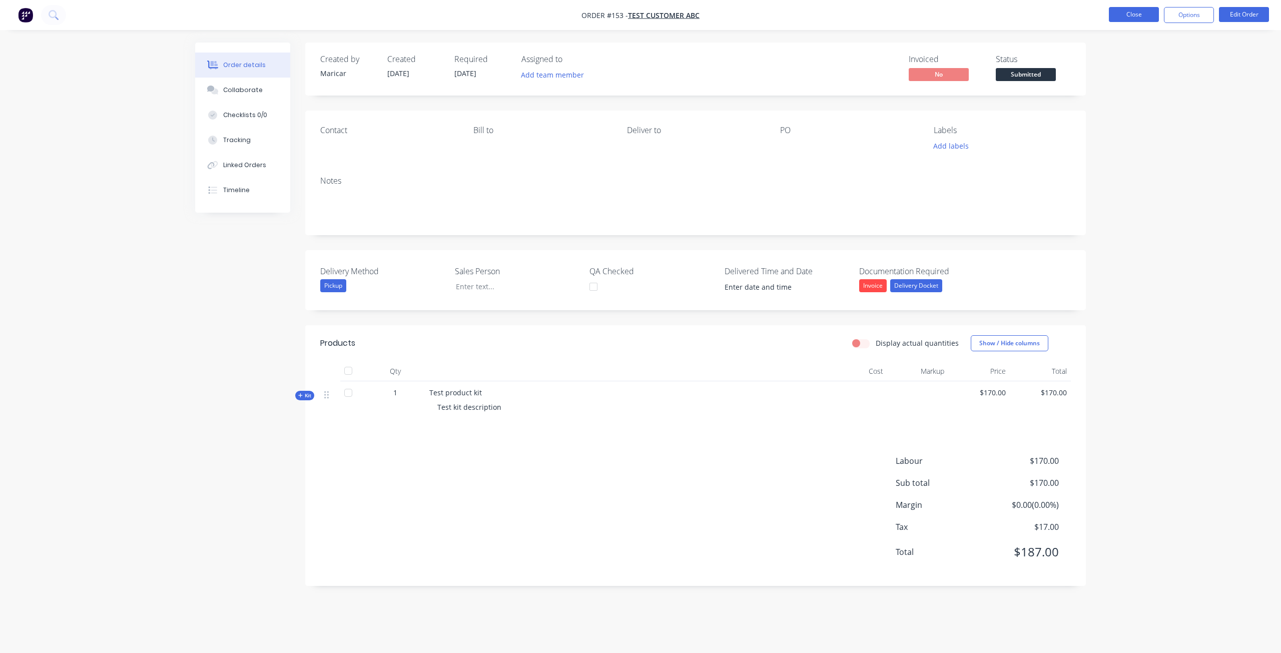 The height and width of the screenshot is (653, 1281). Describe the element at coordinates (348, 73) in the screenshot. I see `div: Maricar` at that location.